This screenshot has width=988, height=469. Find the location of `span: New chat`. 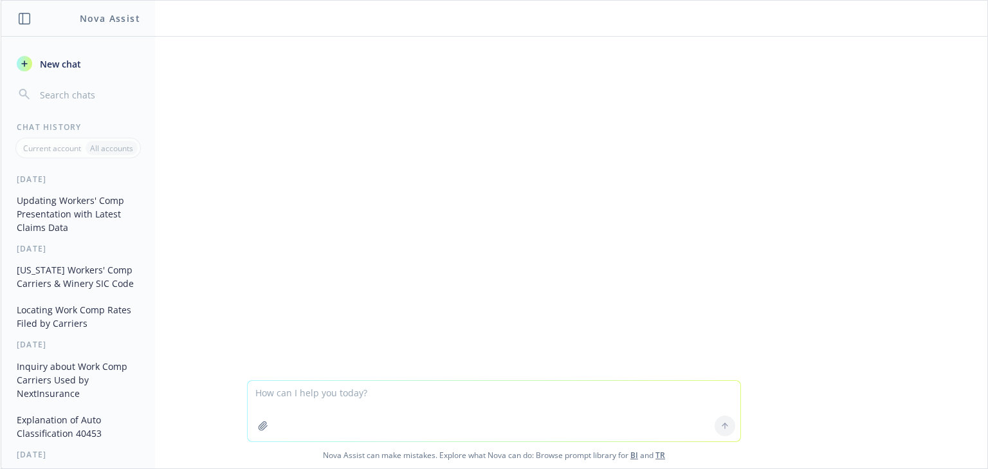

span: New chat is located at coordinates (59, 64).